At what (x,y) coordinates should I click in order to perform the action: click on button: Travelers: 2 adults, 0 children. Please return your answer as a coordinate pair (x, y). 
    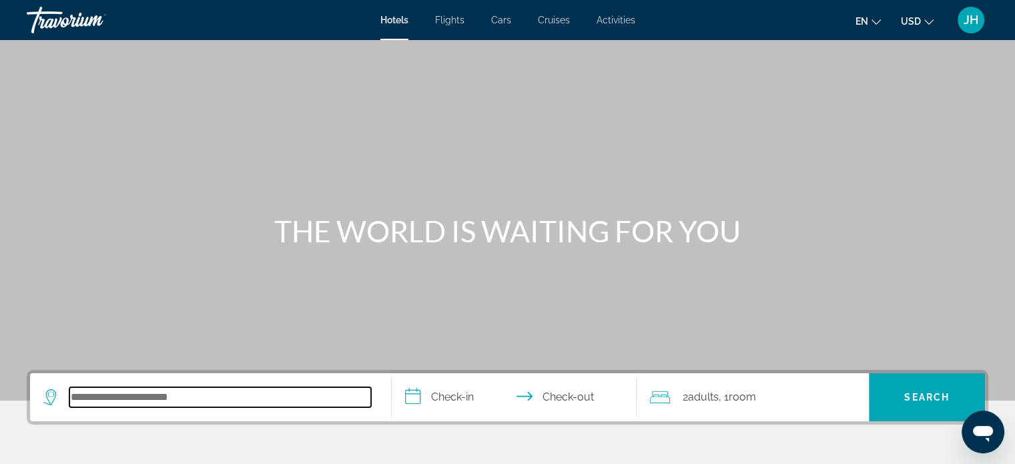
    Looking at the image, I should click on (753, 397).